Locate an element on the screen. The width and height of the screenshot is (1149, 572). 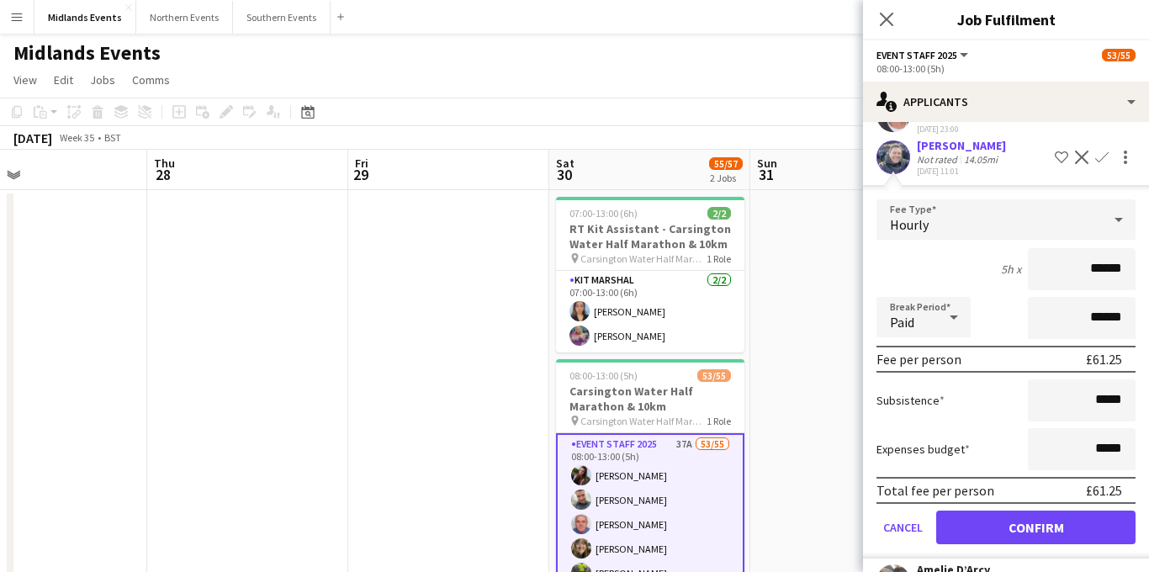
button: Northern Events is located at coordinates (184, 17).